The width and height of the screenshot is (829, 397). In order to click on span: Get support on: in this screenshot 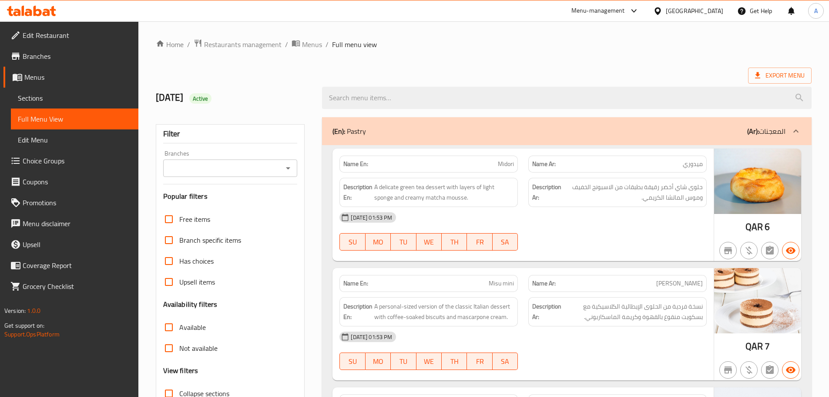, I will do `click(24, 325)`.